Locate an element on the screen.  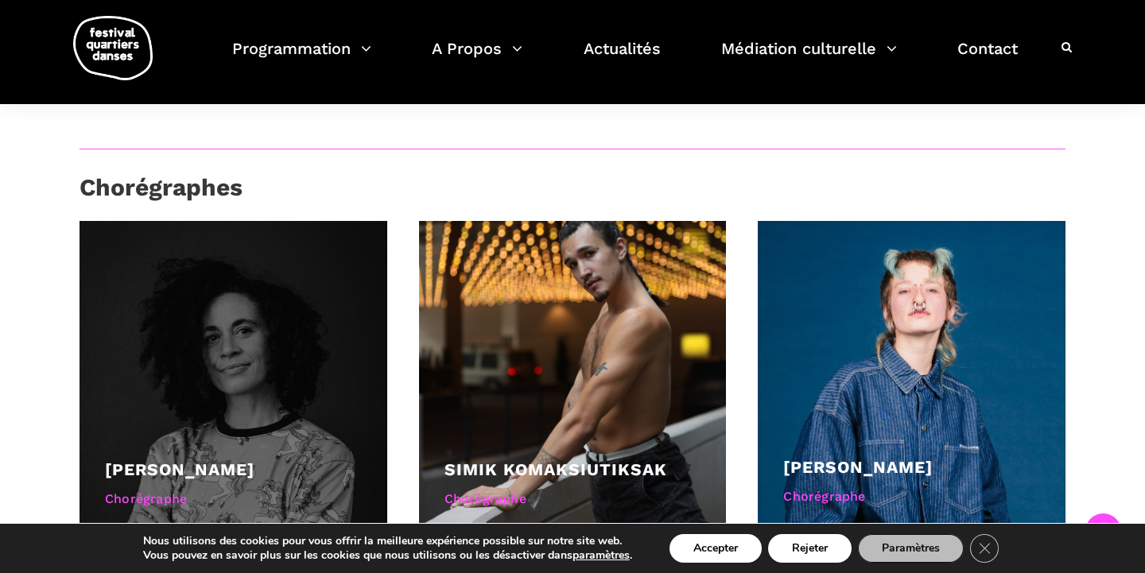
a: Actualités is located at coordinates (622, 58).